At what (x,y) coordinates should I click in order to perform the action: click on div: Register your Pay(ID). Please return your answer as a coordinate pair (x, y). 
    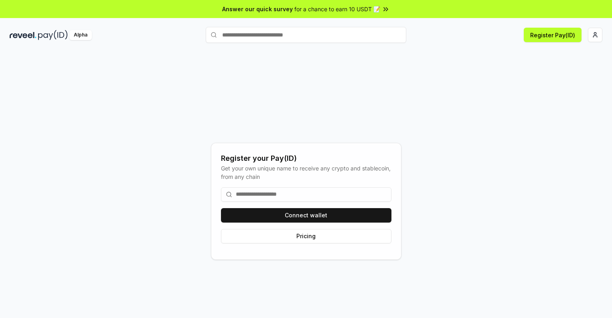
    Looking at the image, I should click on (306, 158).